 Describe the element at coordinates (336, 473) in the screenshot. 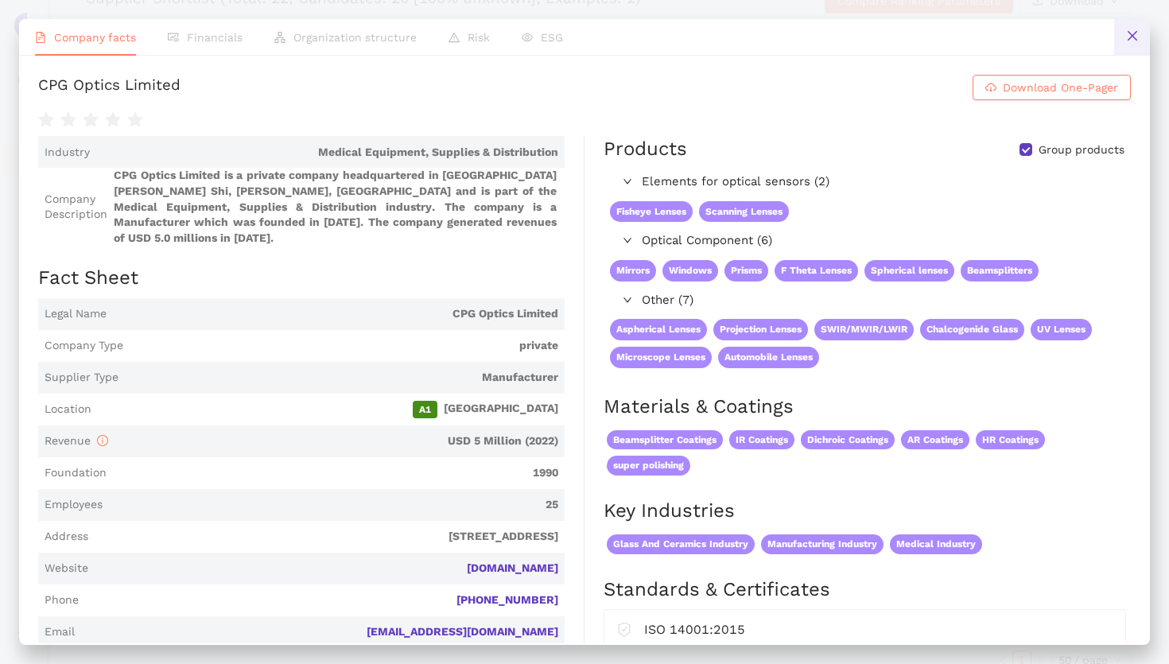

I see `span: 1990` at that location.